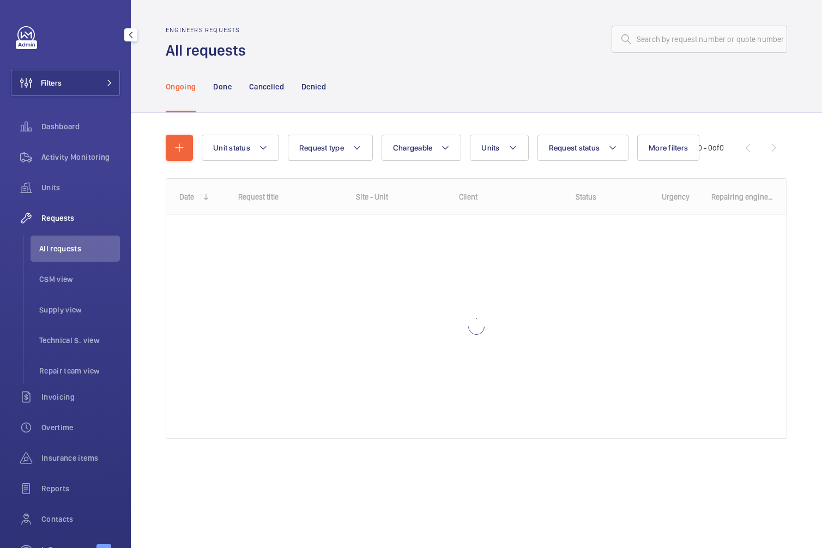 Image resolution: width=822 pixels, height=548 pixels. What do you see at coordinates (716, 148) in the screenshot?
I see `span: of` at bounding box center [716, 148].